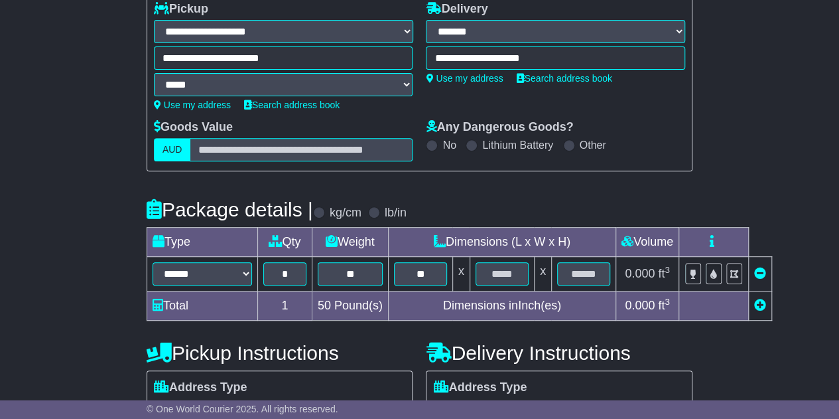 The image size is (839, 419). Describe the element at coordinates (761, 305) in the screenshot. I see `a: Add new item` at that location.